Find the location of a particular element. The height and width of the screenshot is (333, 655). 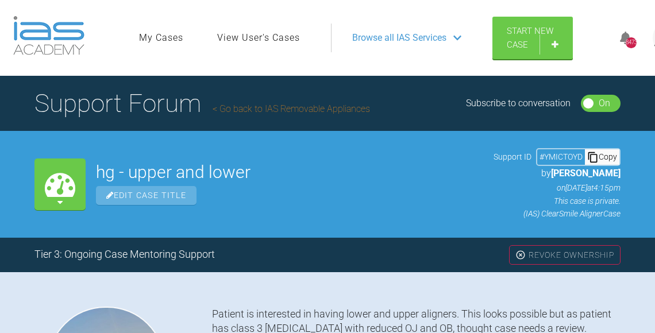

p: by is located at coordinates (557, 174).